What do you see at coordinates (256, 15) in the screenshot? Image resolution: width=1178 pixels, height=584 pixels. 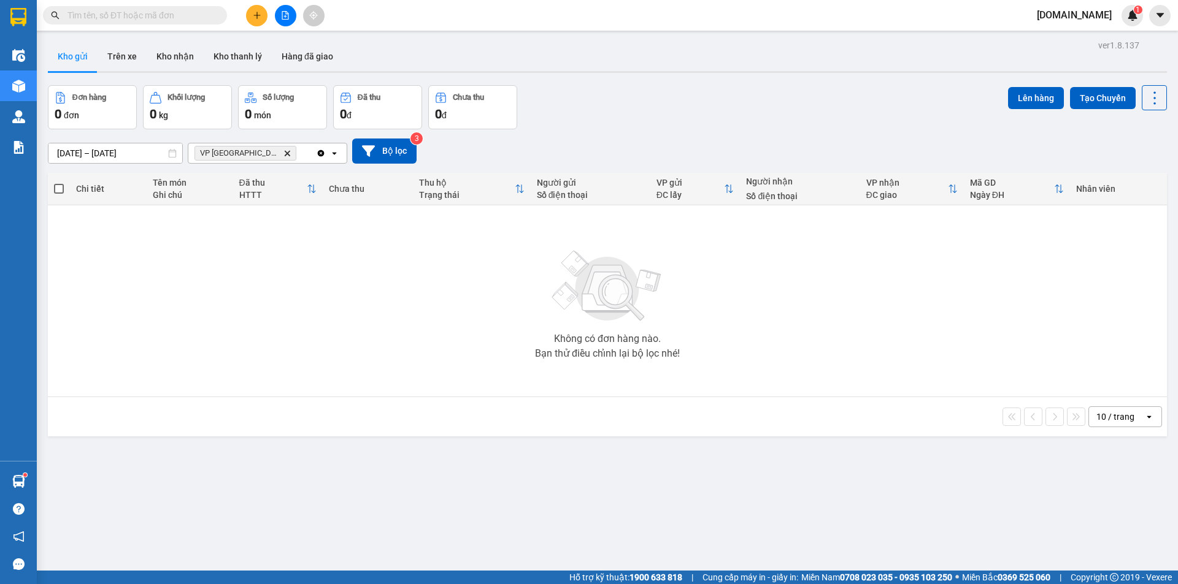 I see `button: plus` at bounding box center [256, 15].